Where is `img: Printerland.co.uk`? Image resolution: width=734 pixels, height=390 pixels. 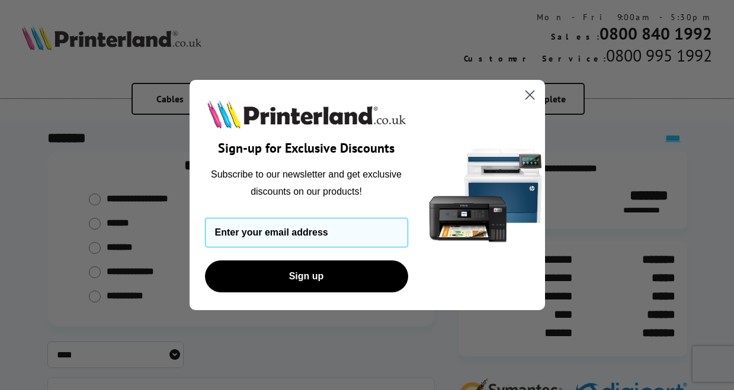
img: Printerland.co.uk is located at coordinates (306, 114).